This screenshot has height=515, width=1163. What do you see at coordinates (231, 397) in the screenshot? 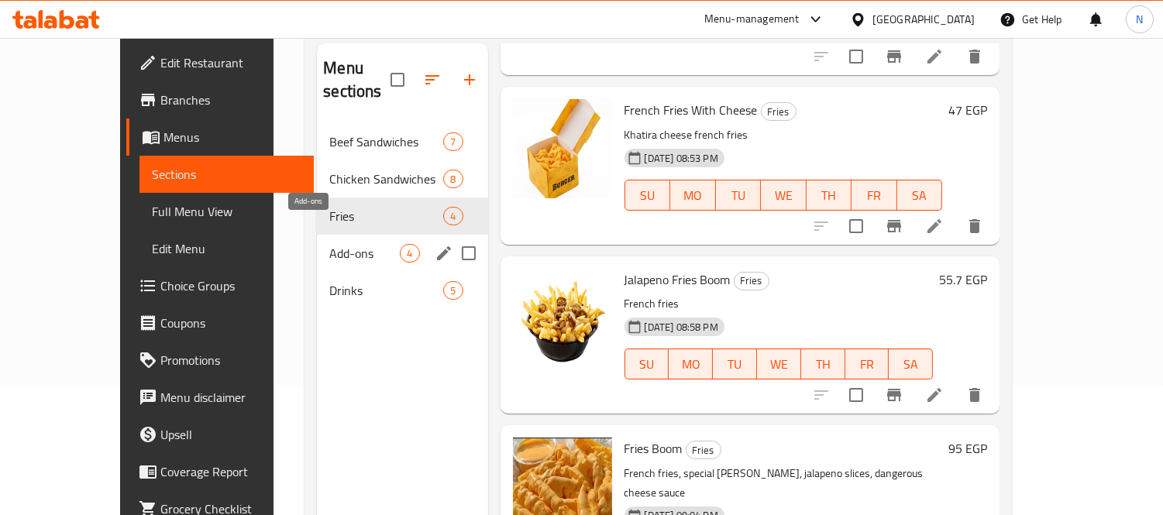
I see `span: Menu disclaimer` at bounding box center [231, 397].